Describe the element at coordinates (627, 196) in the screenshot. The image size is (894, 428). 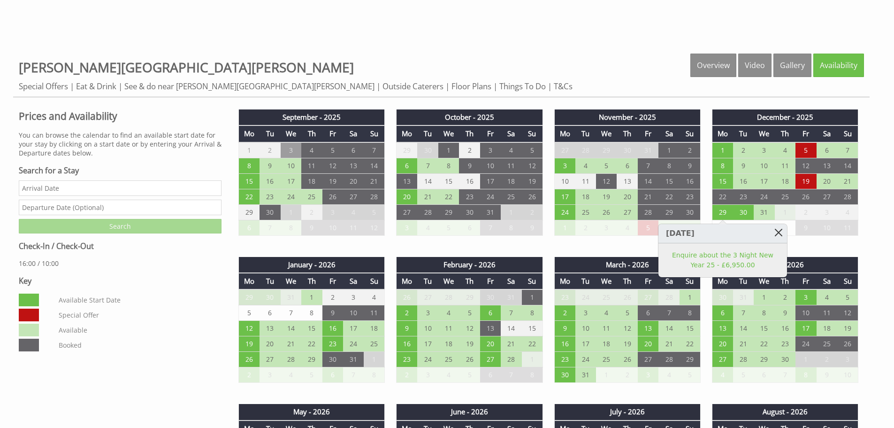
I see `td: 20` at that location.